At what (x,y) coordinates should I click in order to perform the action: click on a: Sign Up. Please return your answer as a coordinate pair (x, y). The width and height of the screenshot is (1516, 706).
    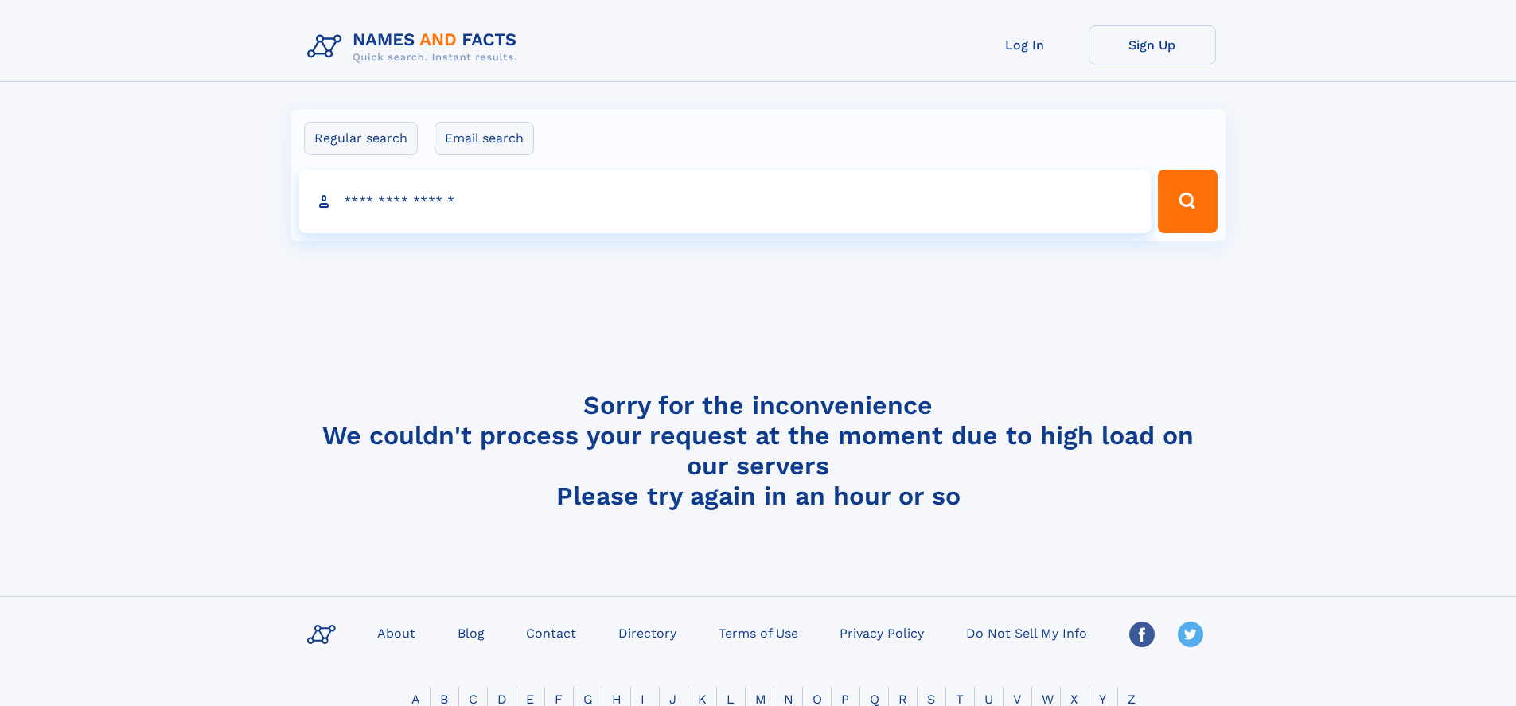
    Looking at the image, I should click on (1153, 45).